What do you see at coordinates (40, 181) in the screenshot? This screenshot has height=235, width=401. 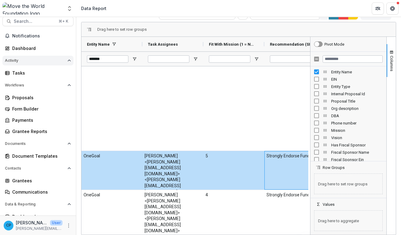 I see `div: Grantees` at bounding box center [40, 181].